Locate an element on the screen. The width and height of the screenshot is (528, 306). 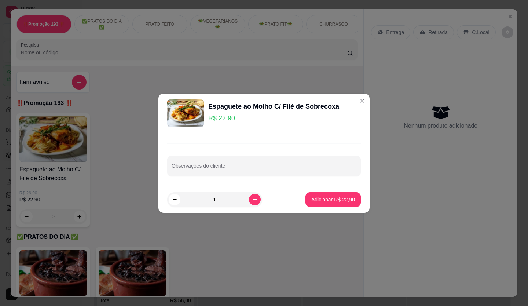
button: Close is located at coordinates (362, 101).